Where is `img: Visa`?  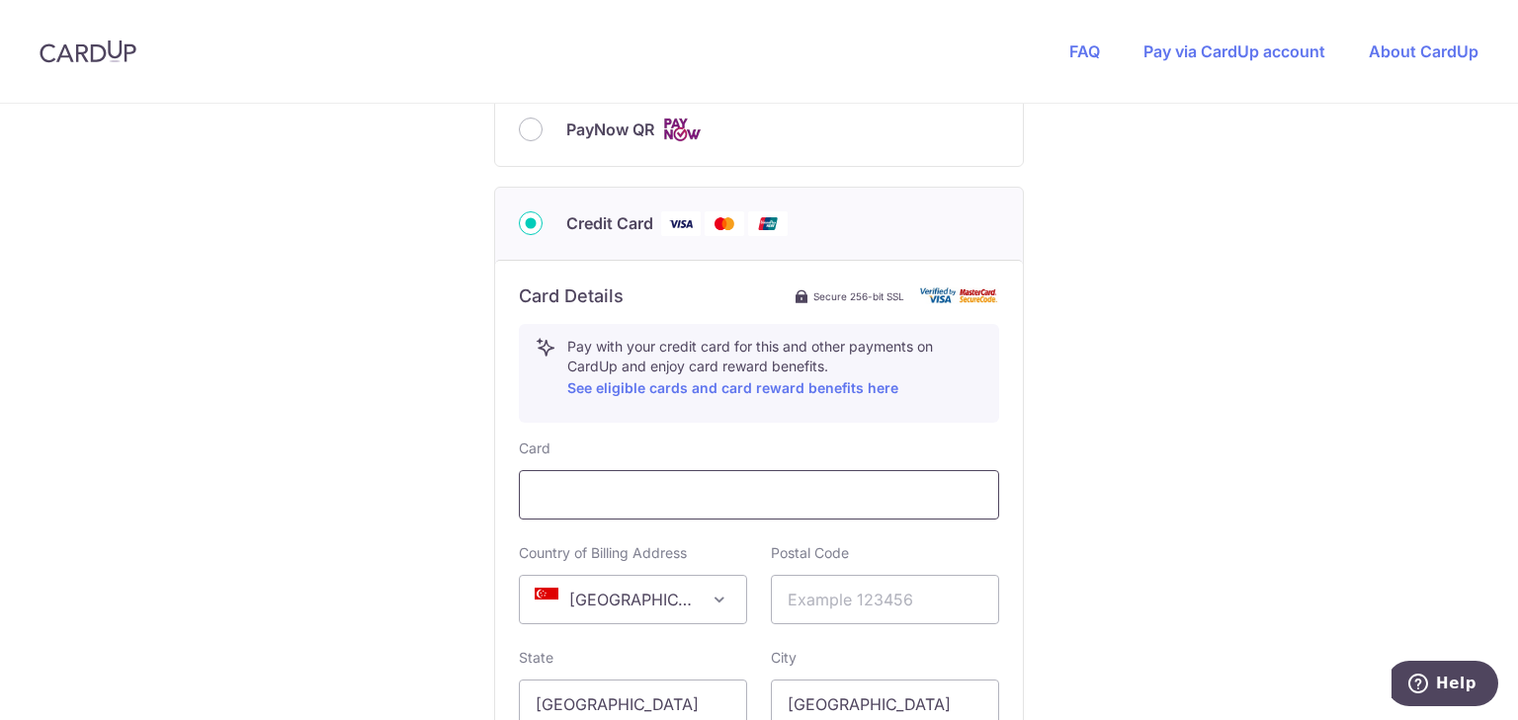
img: Visa is located at coordinates (681, 223).